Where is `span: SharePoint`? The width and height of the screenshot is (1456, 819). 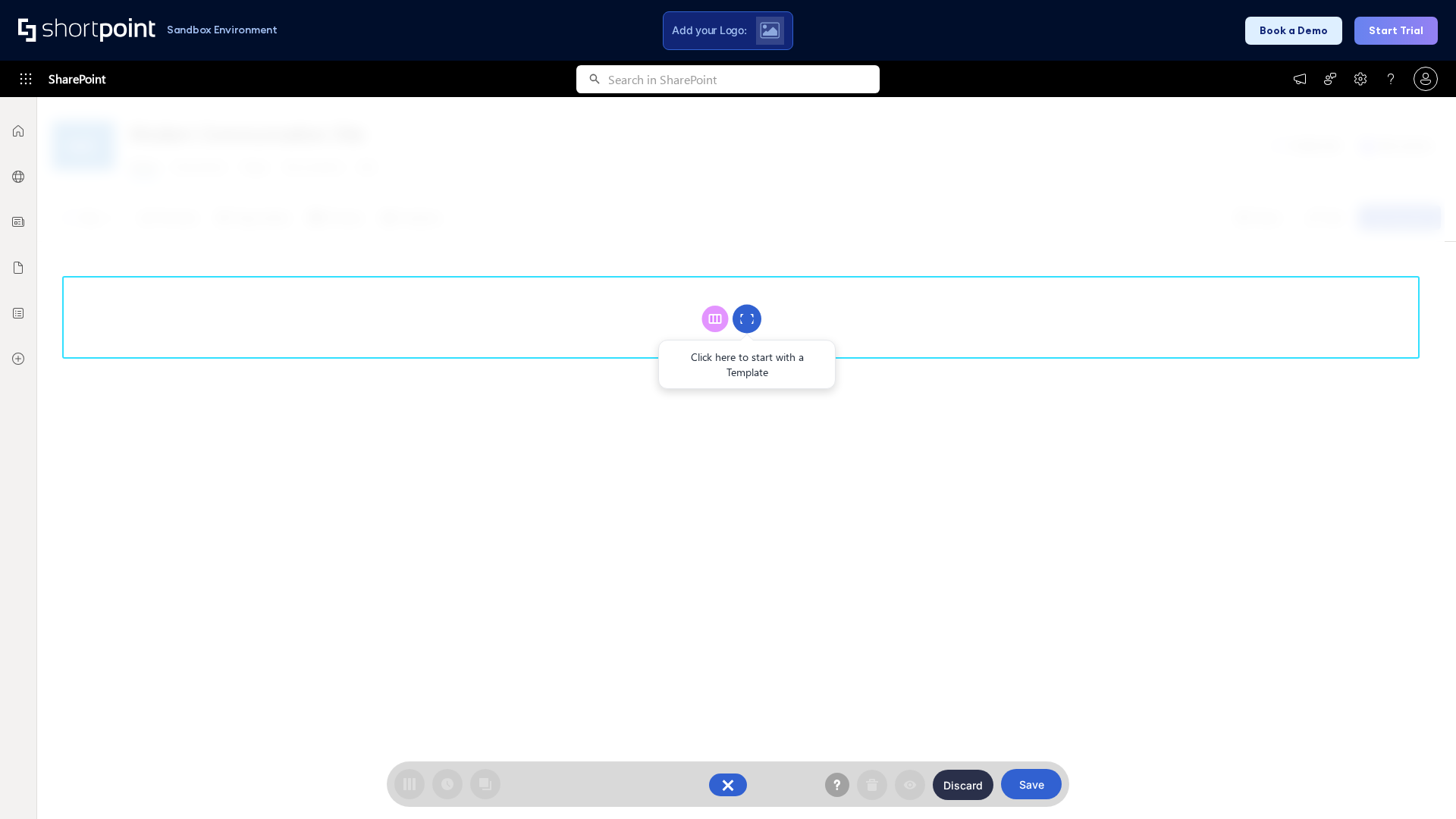
span: SharePoint is located at coordinates (77, 79).